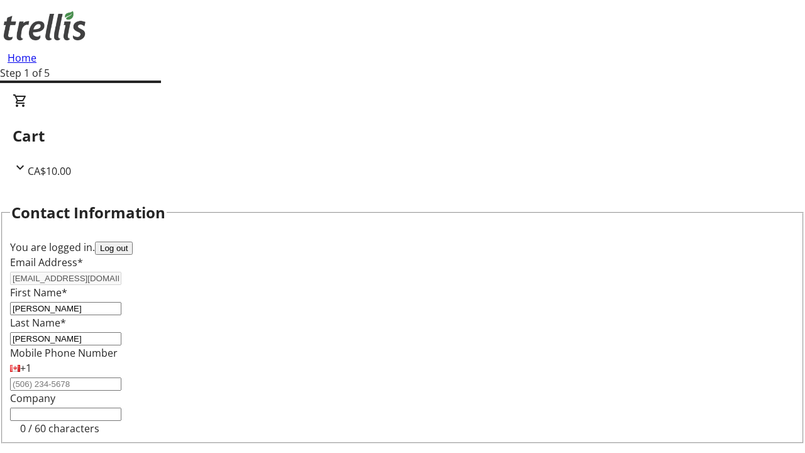 The height and width of the screenshot is (453, 805). Describe the element at coordinates (49, 171) in the screenshot. I see `span: CA$10.00` at that location.